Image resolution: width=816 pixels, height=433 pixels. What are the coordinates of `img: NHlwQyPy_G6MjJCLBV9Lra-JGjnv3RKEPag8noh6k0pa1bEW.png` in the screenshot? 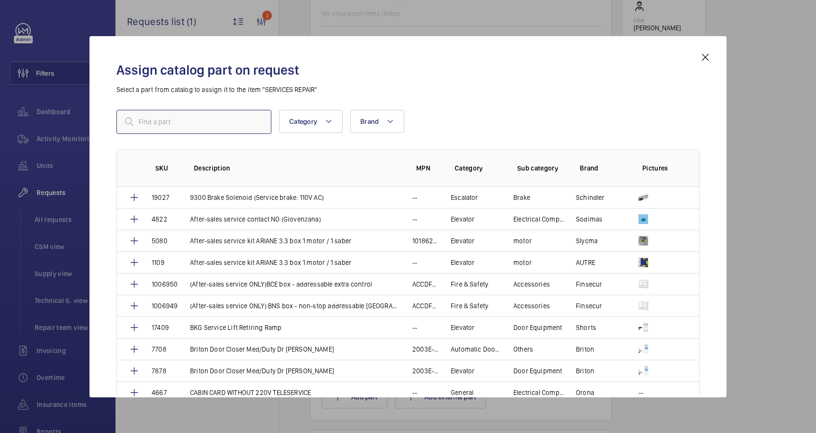 It's located at (644, 241).